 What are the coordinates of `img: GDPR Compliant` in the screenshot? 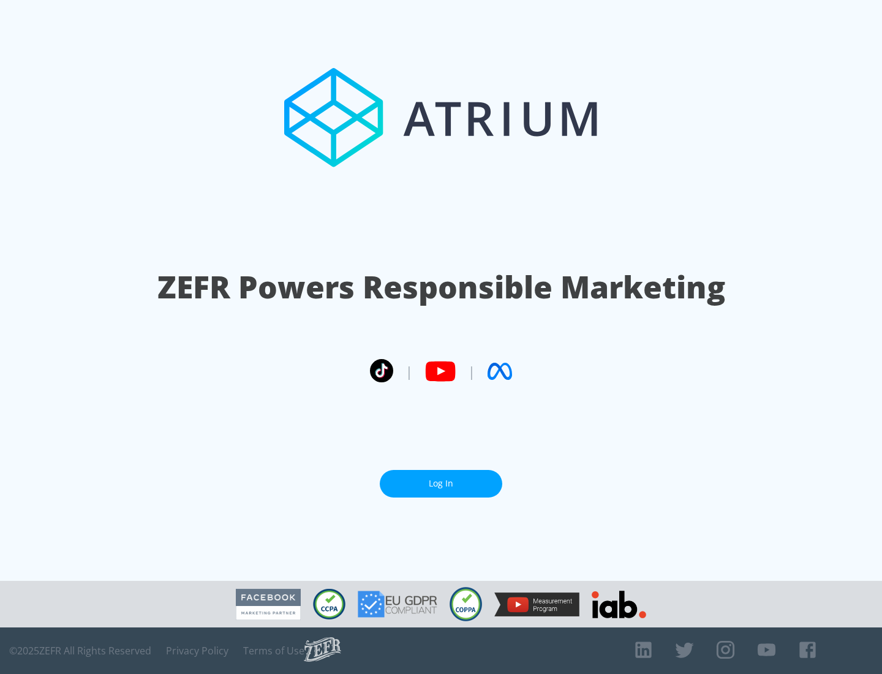 It's located at (398, 604).